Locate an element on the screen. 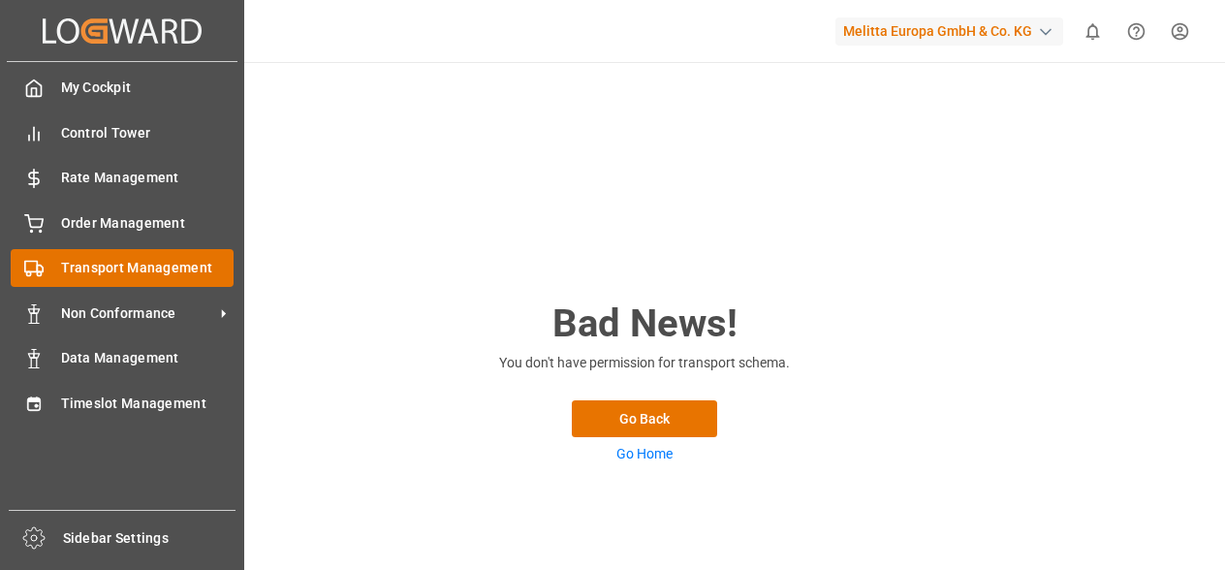 This screenshot has height=570, width=1225. span: Data Management is located at coordinates (147, 358).